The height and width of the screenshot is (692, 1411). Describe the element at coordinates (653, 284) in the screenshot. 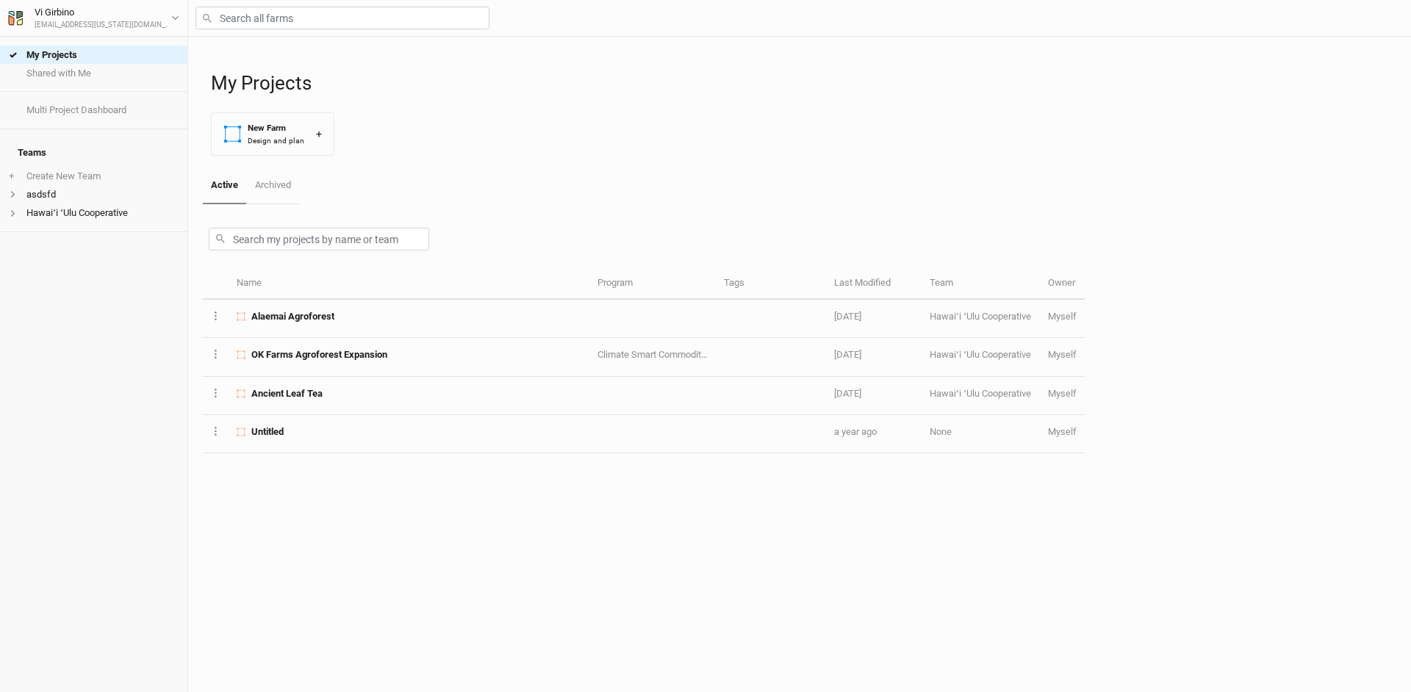

I see `th: Program` at that location.